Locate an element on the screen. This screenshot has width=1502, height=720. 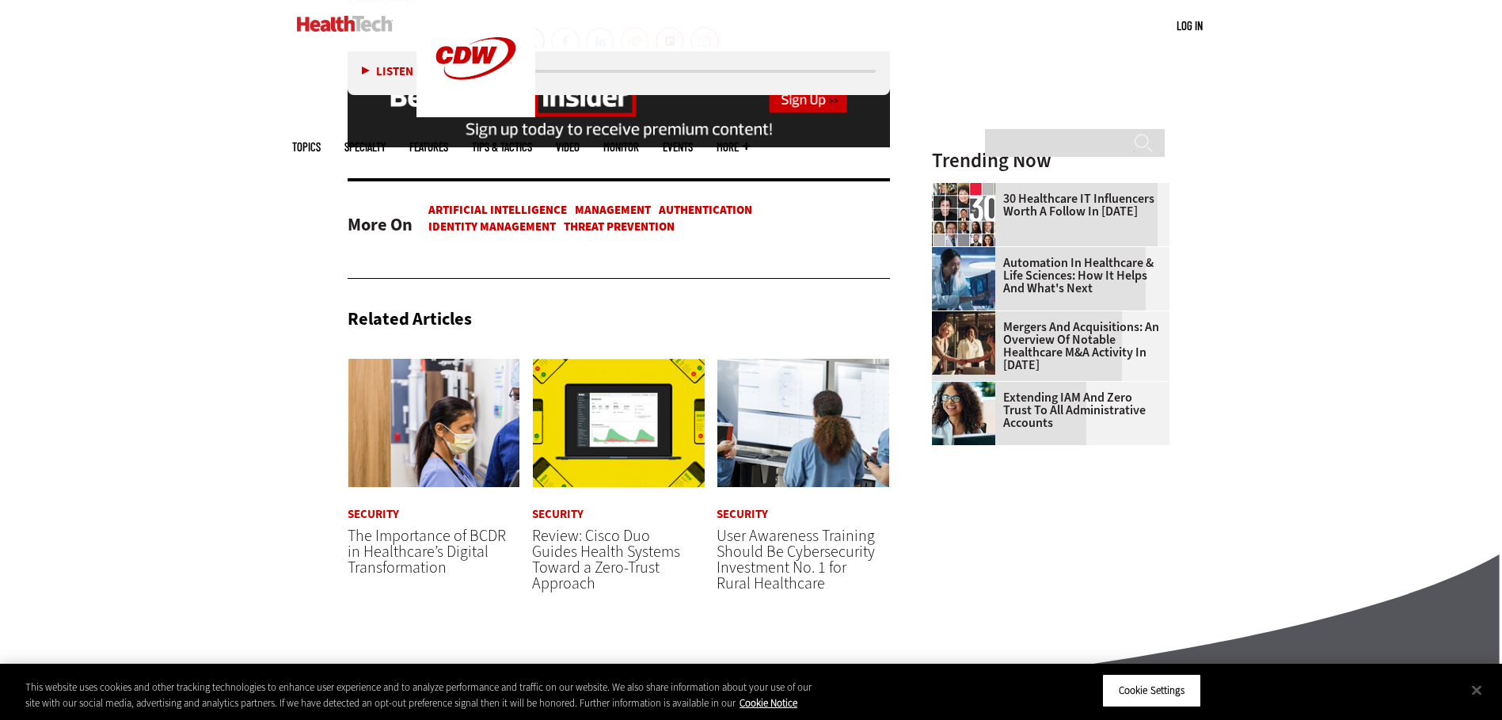
img: business leaders shake hands in conference room is located at coordinates (963, 343).